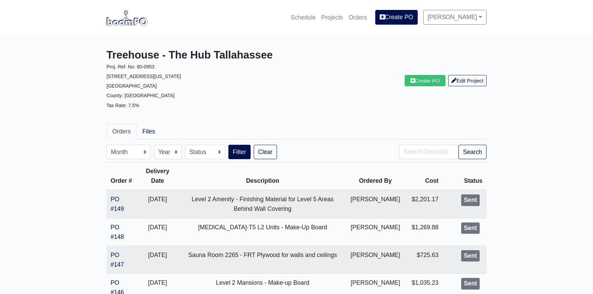  Describe the element at coordinates (127, 17) in the screenshot. I see `img: boomPO` at that location.